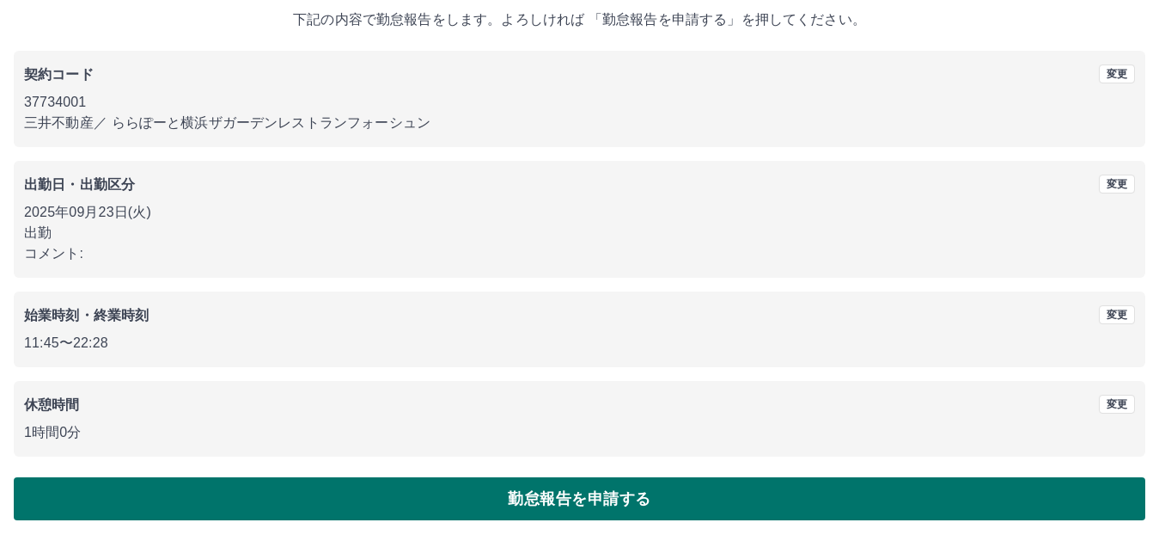 Image resolution: width=1159 pixels, height=541 pixels. I want to click on p: コメント:, so click(579, 254).